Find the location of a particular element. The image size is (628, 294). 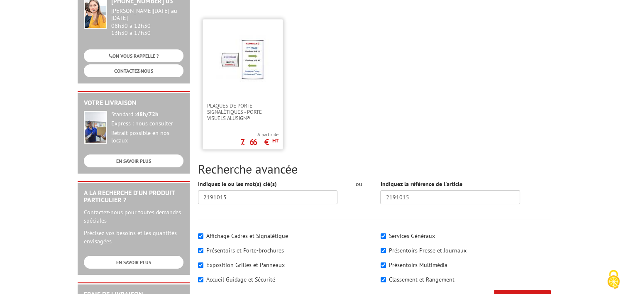

input: Services Généraux is located at coordinates (383, 236).